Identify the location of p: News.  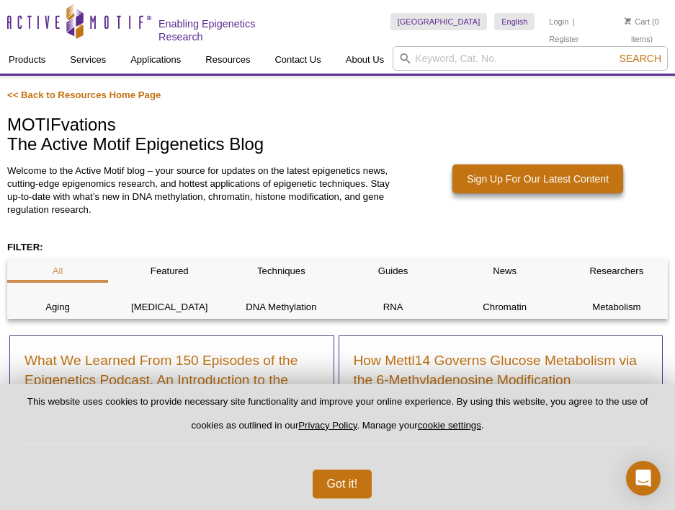
(505, 271).